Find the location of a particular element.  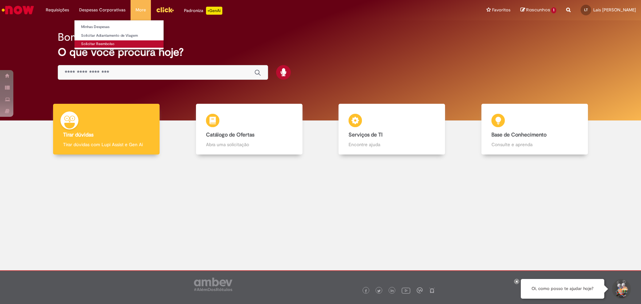

a: Rascunhos is located at coordinates (538, 10).